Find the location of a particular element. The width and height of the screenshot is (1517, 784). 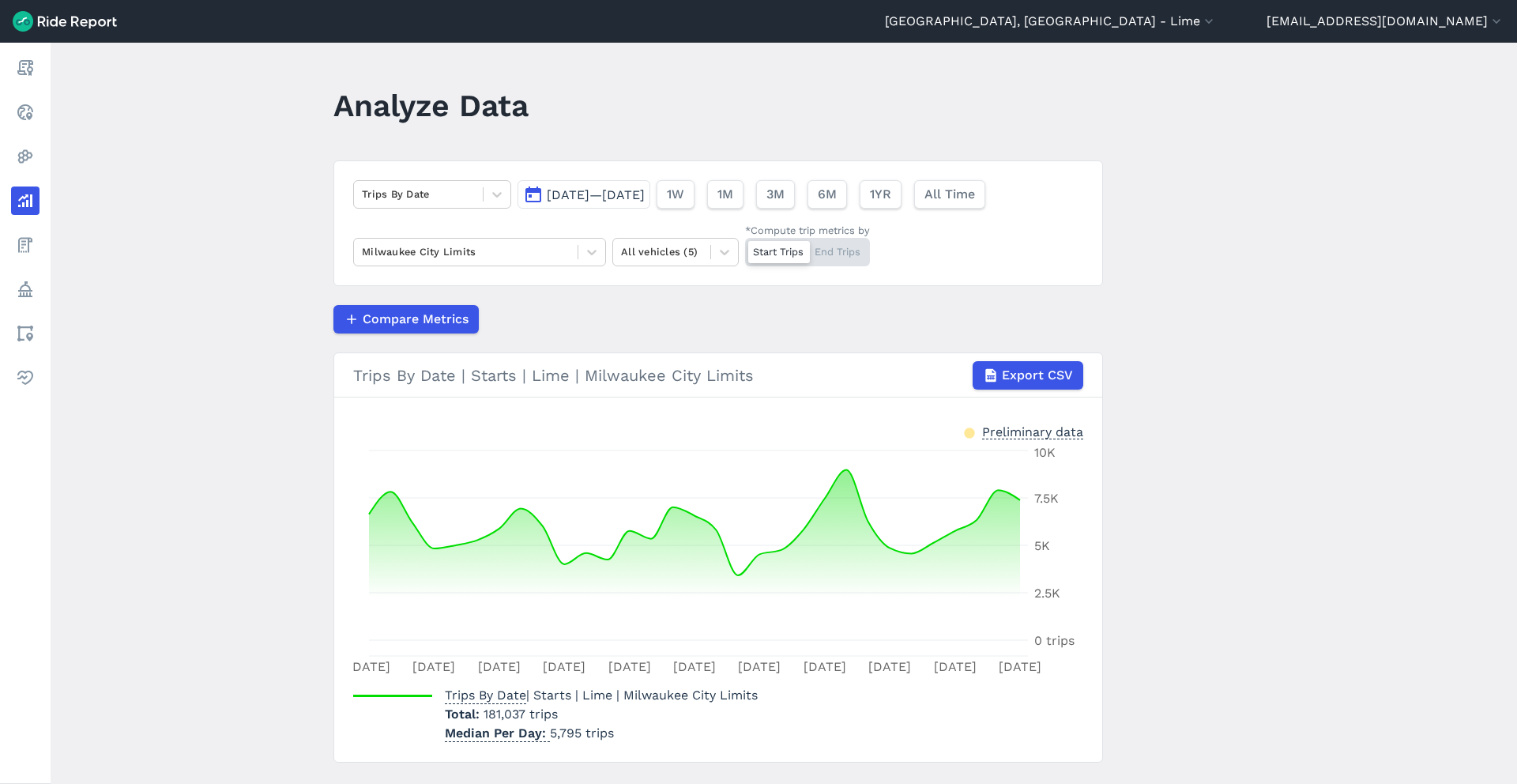

button: All Time is located at coordinates (950, 195).